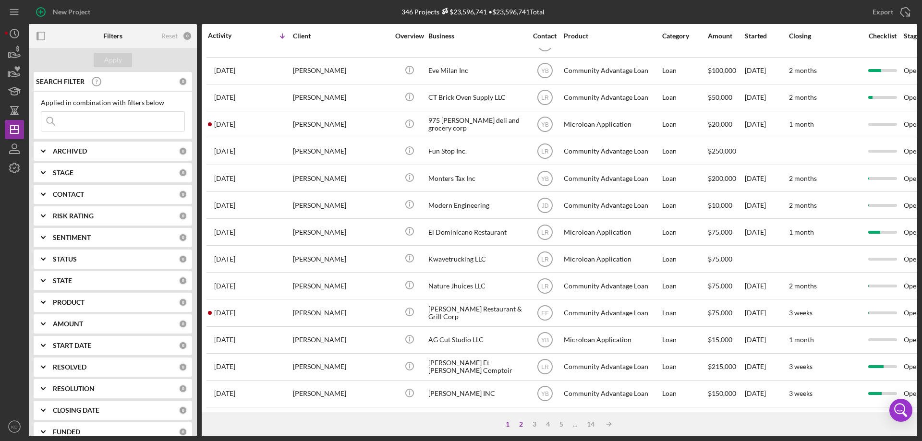 This screenshot has height=441, width=922. I want to click on span: $100,000, so click(722, 70).